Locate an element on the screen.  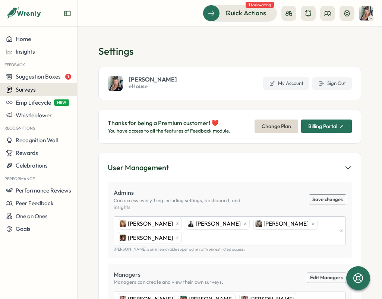
p: Managers is located at coordinates (168, 274).